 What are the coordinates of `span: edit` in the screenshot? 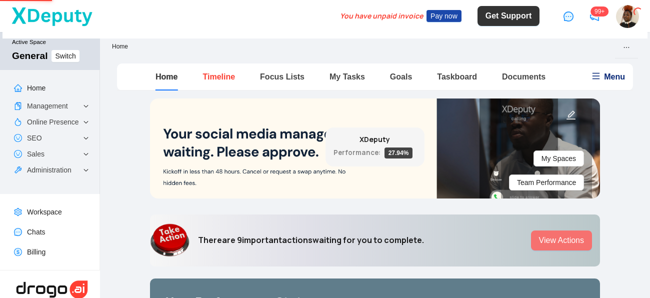 It's located at (571, 115).